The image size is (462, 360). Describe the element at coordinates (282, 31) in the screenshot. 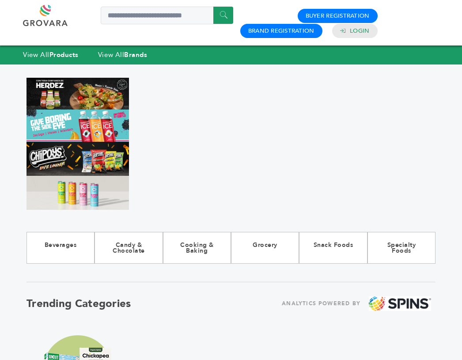

I see `a: Brand Registration` at that location.